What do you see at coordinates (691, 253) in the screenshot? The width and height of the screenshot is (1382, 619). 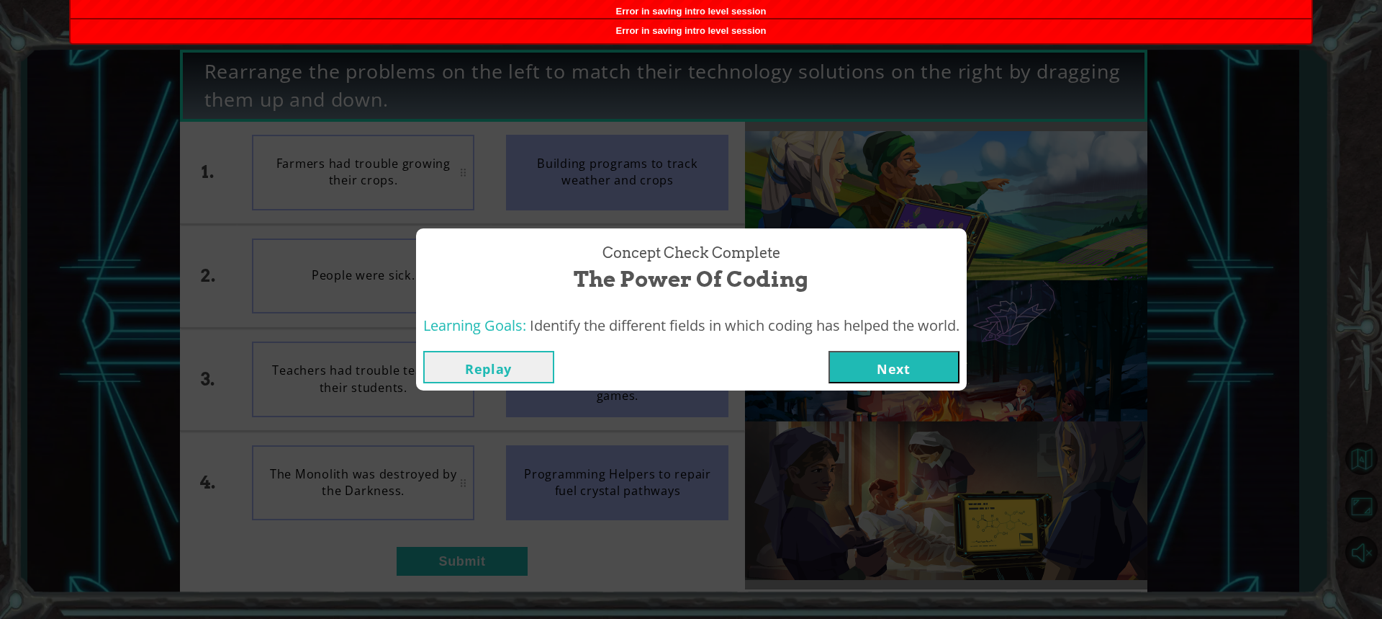 I see `span: Concept Check Complete` at bounding box center [691, 253].